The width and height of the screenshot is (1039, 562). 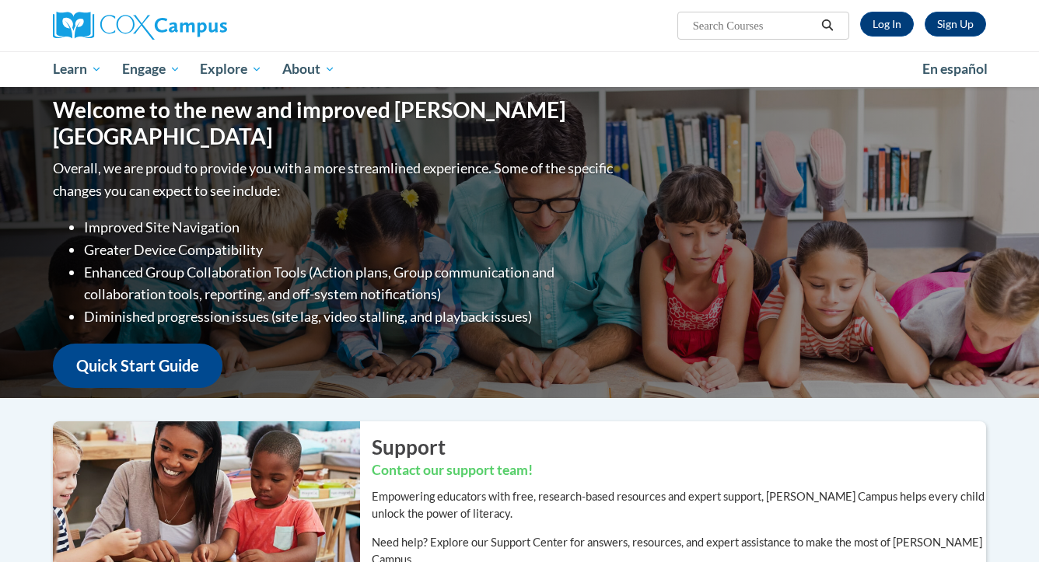 I want to click on a: Cox Campus, so click(x=201, y=26).